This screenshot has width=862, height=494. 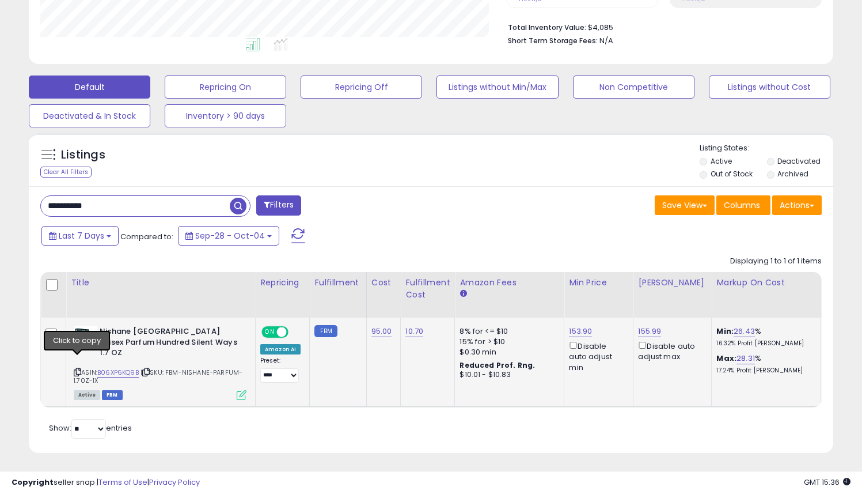 What do you see at coordinates (281, 349) in the screenshot?
I see `div: Amazon AI` at bounding box center [281, 349].